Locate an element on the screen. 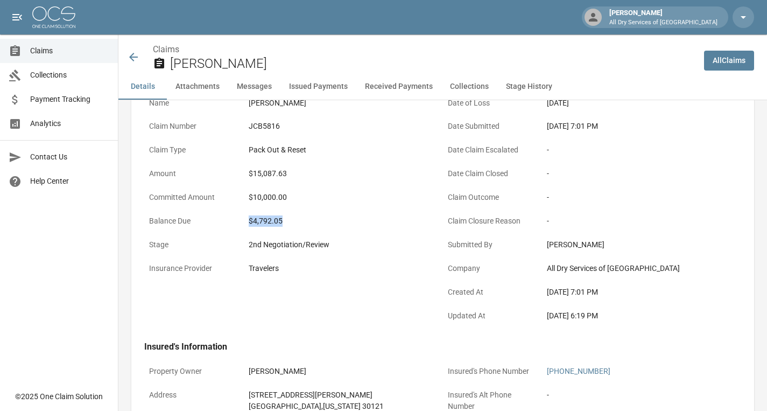  p: Date Submitted is located at coordinates (492, 126).